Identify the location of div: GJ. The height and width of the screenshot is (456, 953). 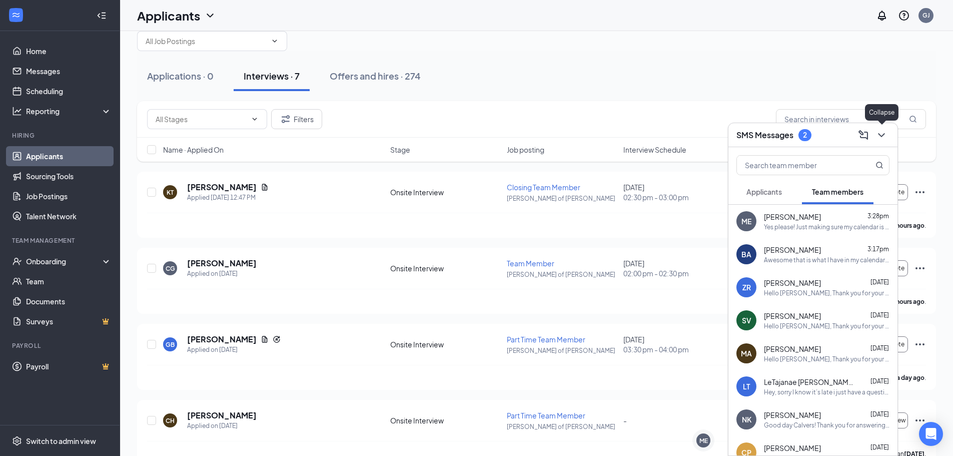
(926, 15).